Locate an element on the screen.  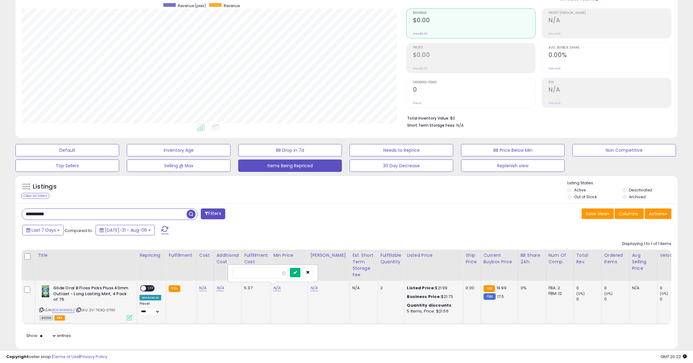
a: Terms of Use is located at coordinates (66, 356).